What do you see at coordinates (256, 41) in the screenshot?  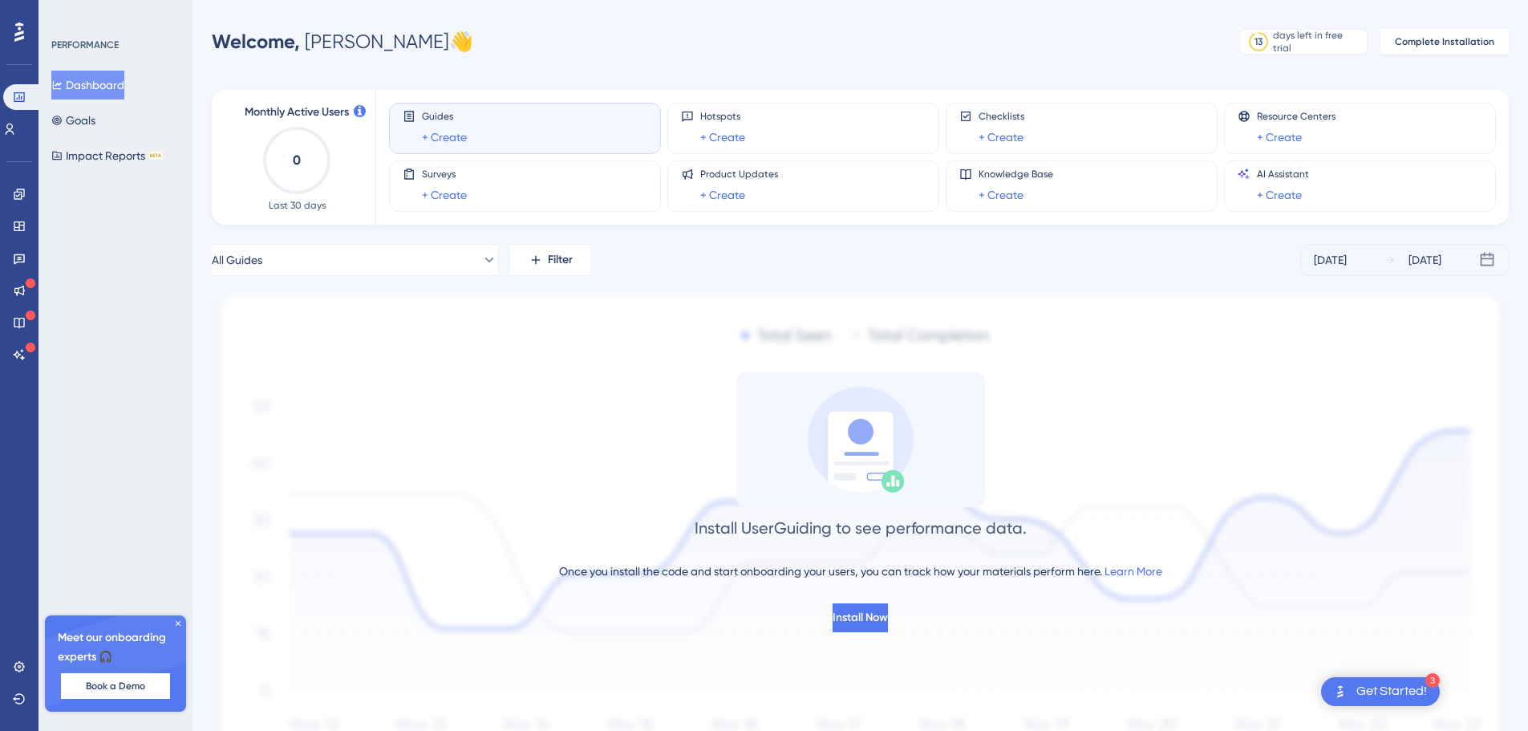 I see `span: Welcome,` at bounding box center [256, 41].